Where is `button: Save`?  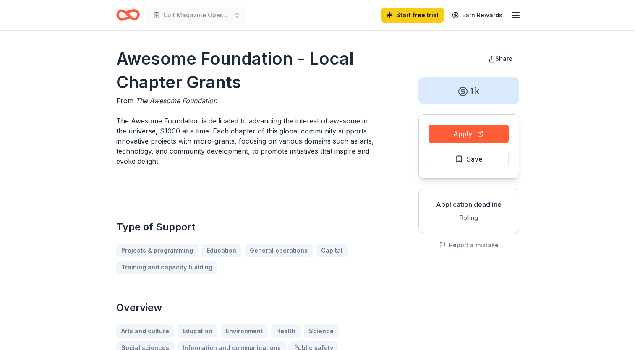 button: Save is located at coordinates (469, 159).